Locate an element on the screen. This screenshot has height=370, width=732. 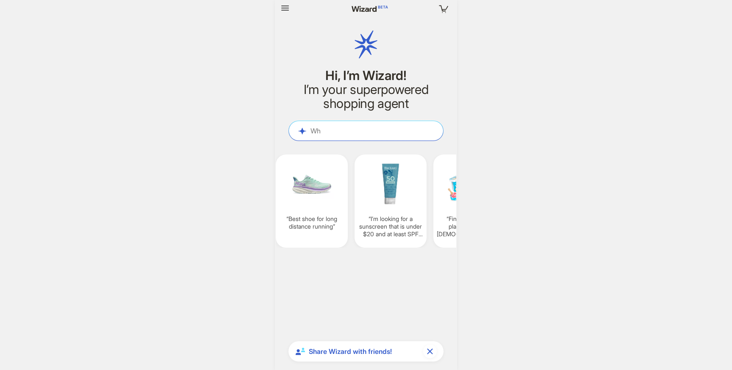
h2: I’m your superpowered shopping agent is located at coordinates (366, 97).